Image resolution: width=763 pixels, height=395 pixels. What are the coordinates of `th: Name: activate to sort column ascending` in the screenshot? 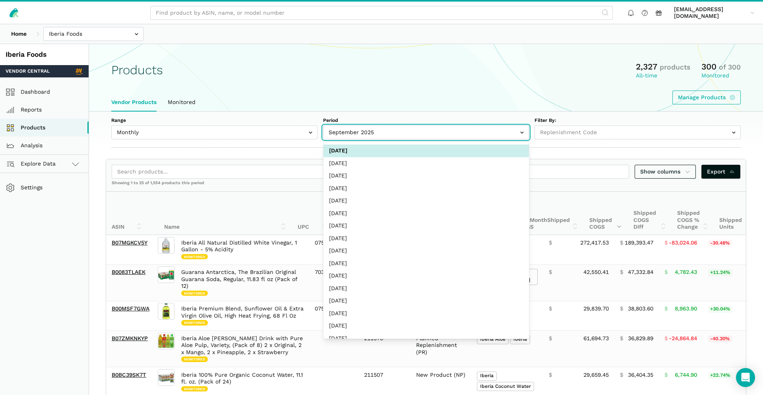 It's located at (225, 213).